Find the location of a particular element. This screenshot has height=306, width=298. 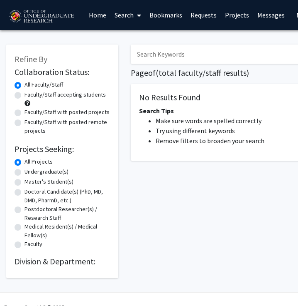

h2: Division & Department: is located at coordinates (62, 261).